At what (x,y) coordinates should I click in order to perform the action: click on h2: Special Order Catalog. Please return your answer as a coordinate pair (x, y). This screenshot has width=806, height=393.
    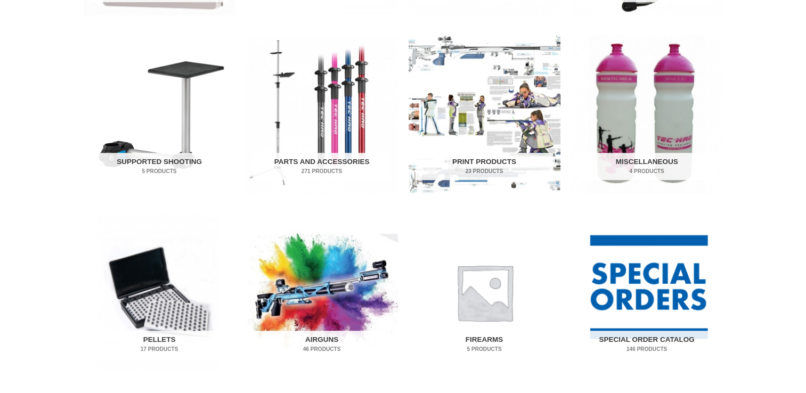
    Looking at the image, I should click on (647, 345).